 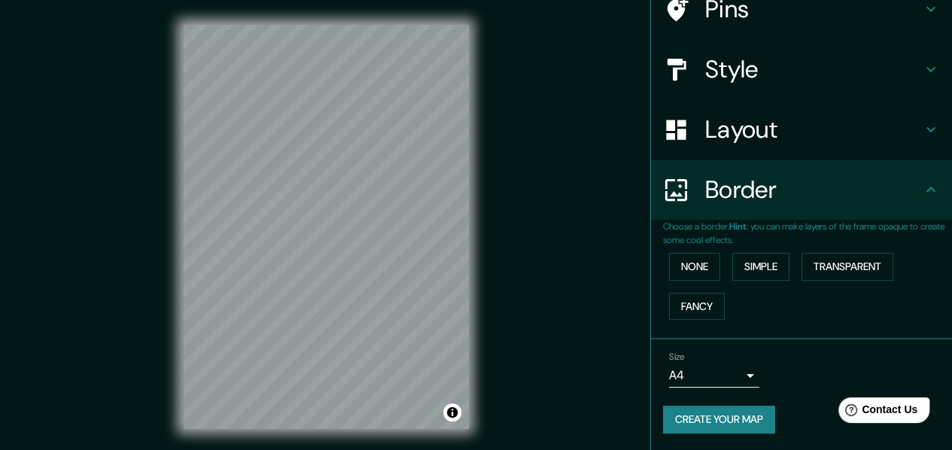 What do you see at coordinates (72, 18) in the screenshot?
I see `span: Contact Us` at bounding box center [72, 18].